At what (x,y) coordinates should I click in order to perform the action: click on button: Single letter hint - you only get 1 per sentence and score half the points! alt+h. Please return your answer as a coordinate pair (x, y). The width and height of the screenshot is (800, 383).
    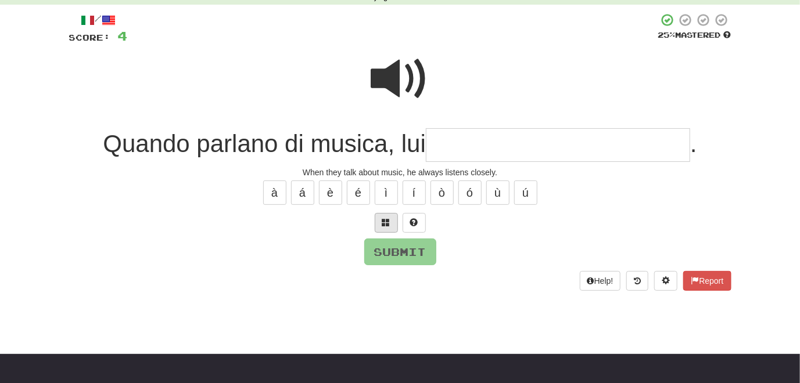
    Looking at the image, I should click on (414, 223).